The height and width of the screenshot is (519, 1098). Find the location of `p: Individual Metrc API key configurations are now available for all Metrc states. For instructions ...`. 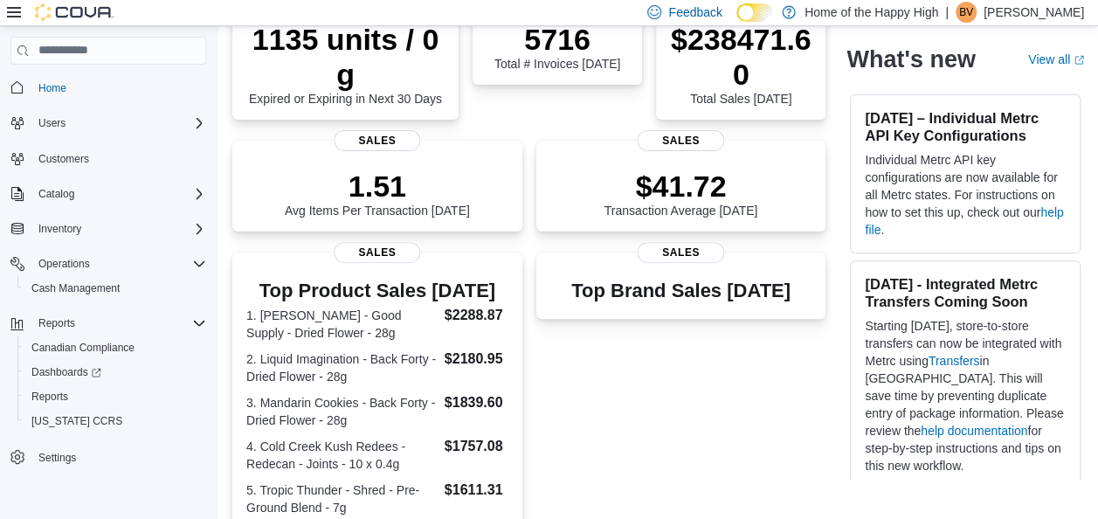

p: Individual Metrc API key configurations are now available for all Metrc states. For instructions ... is located at coordinates (965, 195).